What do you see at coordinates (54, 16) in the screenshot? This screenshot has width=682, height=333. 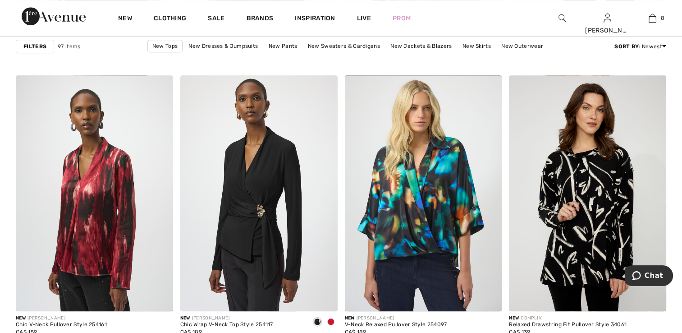 I see `img: 1ère Avenue` at bounding box center [54, 16].